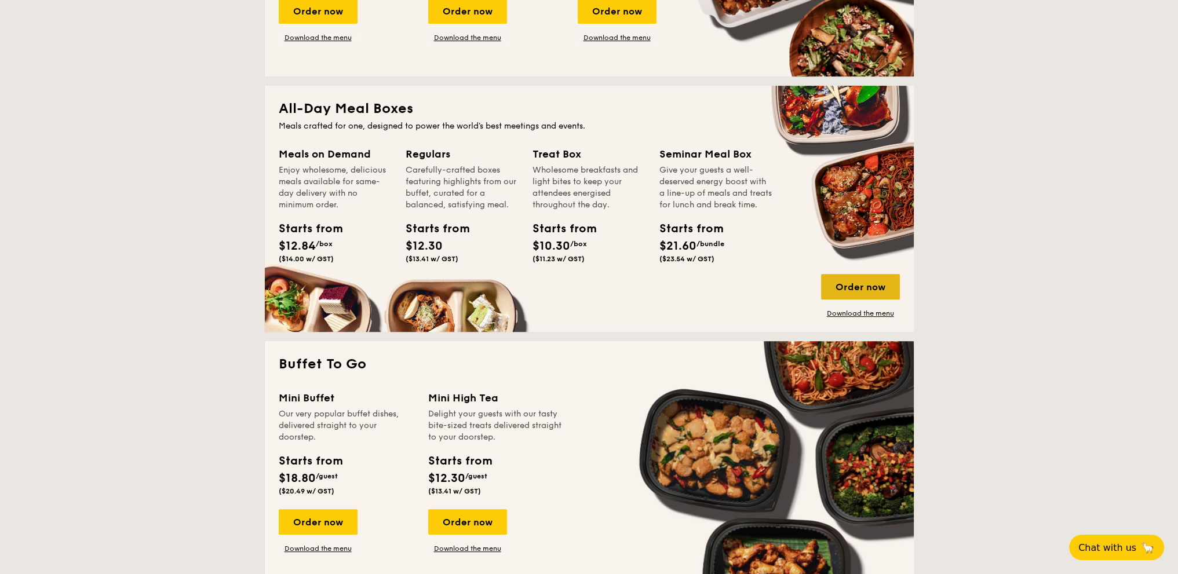 The height and width of the screenshot is (574, 1178). What do you see at coordinates (551, 246) in the screenshot?
I see `span: $10.30` at bounding box center [551, 246].